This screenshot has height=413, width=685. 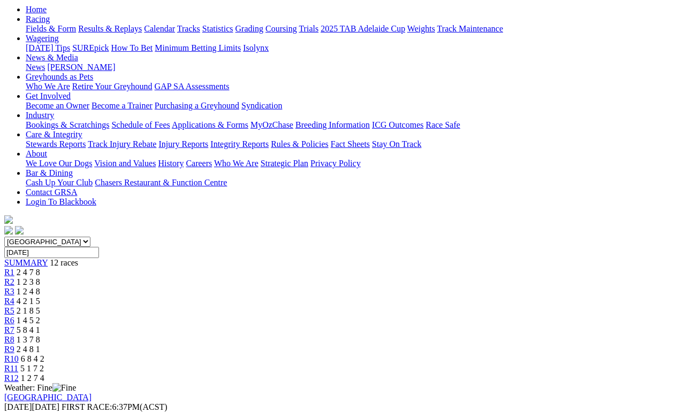 What do you see at coordinates (9, 330) in the screenshot?
I see `span: R7` at bounding box center [9, 330].